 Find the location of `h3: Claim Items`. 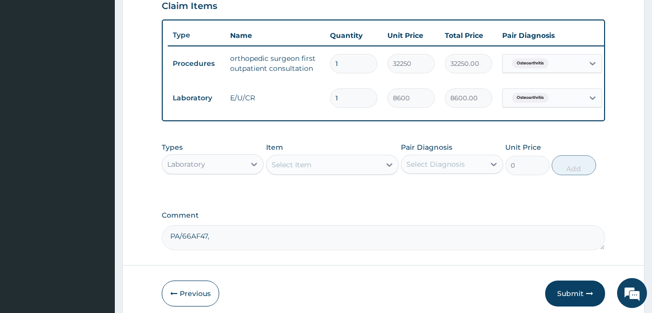

h3: Claim Items is located at coordinates (189, 6).